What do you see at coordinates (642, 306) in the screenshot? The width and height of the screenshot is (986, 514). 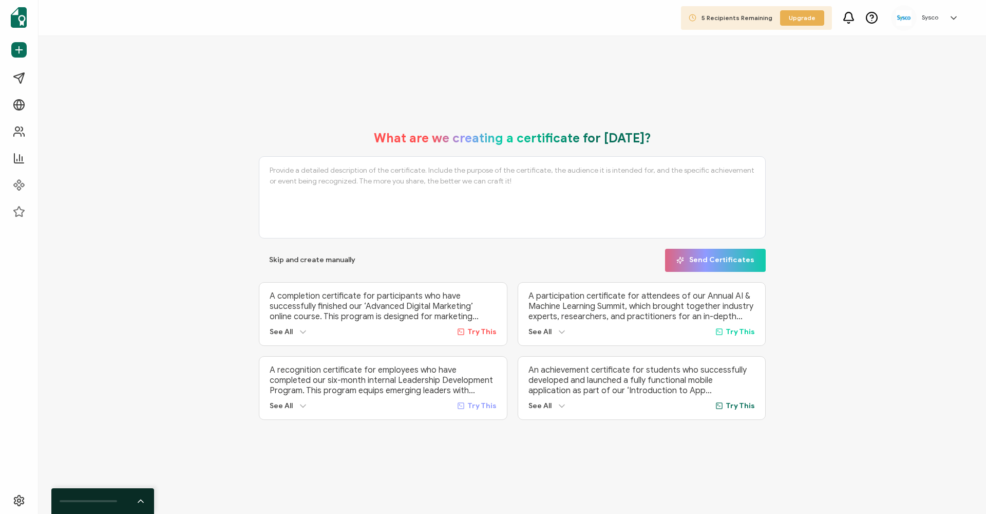 I see `p: A participation certificate for attendees of our Annual AI & Machine Learning Summit, which broug...` at bounding box center [642, 306].